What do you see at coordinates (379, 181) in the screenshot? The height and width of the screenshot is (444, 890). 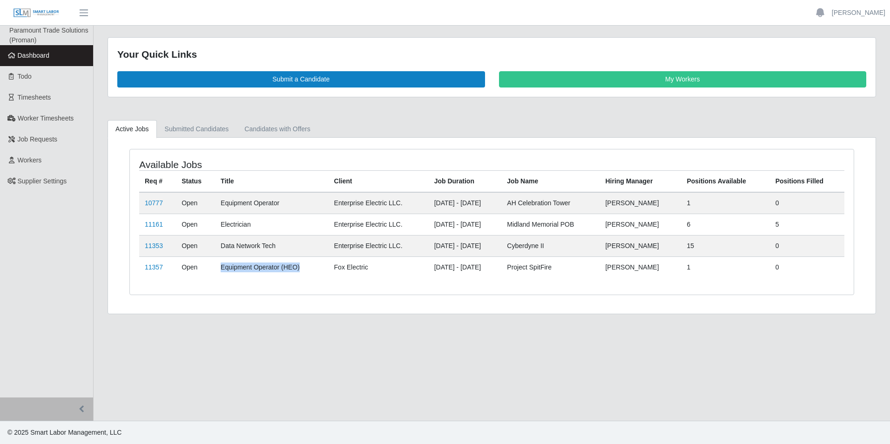 I see `th: Client` at bounding box center [379, 181].